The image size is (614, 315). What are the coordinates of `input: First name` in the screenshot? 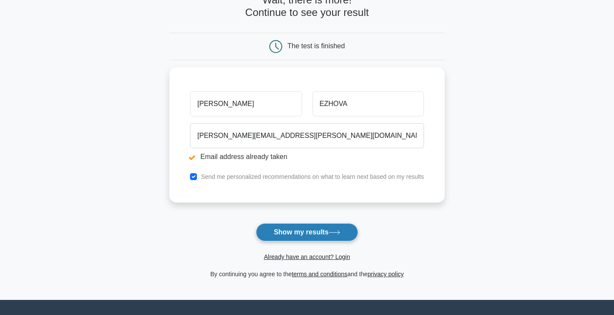 It's located at (245, 104).